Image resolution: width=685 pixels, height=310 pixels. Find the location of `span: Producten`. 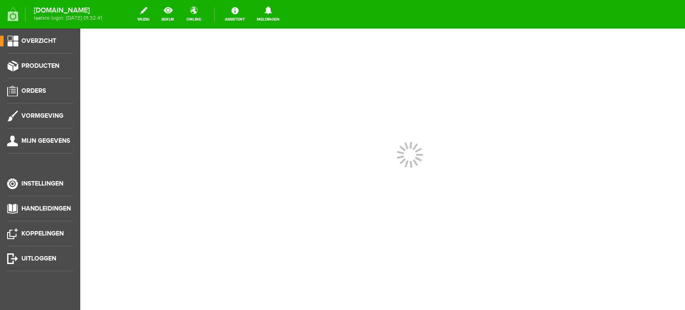

span: Producten is located at coordinates (40, 66).